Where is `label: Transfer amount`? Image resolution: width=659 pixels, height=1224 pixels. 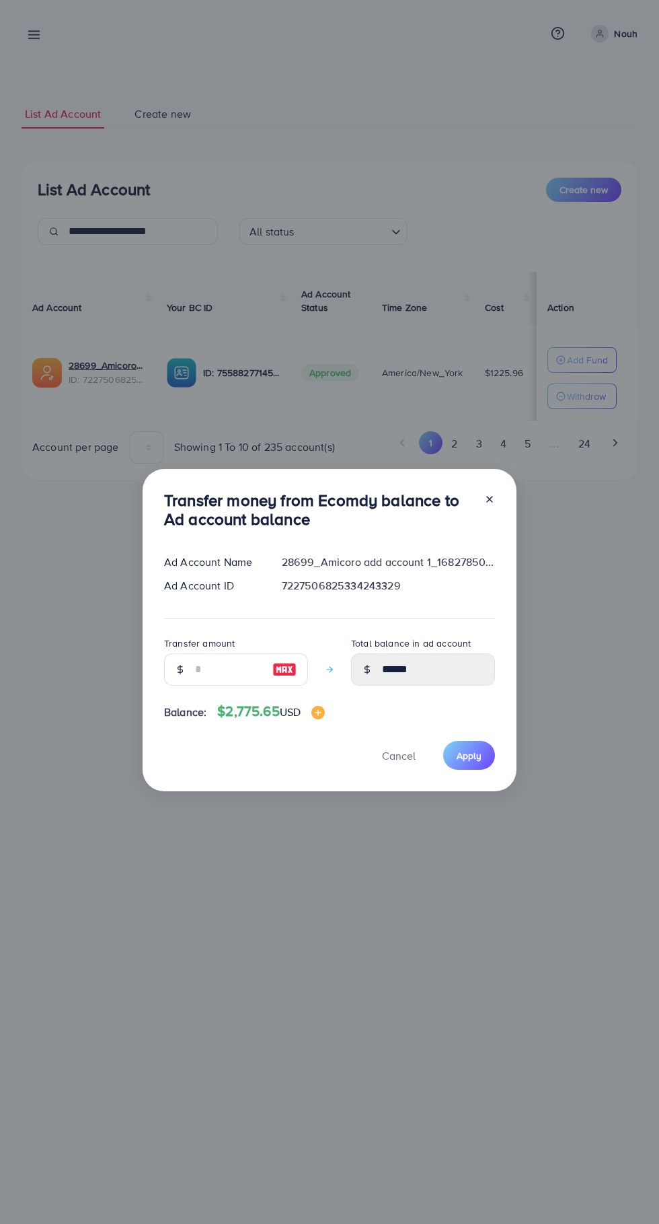 label: Transfer amount is located at coordinates (199, 643).